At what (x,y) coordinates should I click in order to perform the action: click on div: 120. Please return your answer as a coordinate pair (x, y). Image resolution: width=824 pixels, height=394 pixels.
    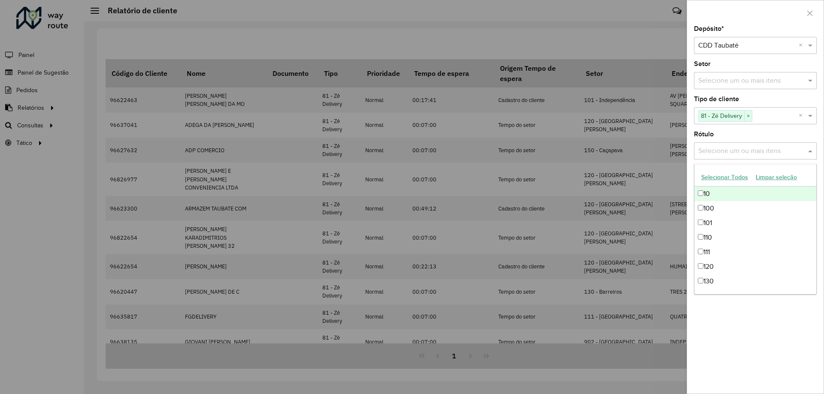
    Looking at the image, I should click on (755, 267).